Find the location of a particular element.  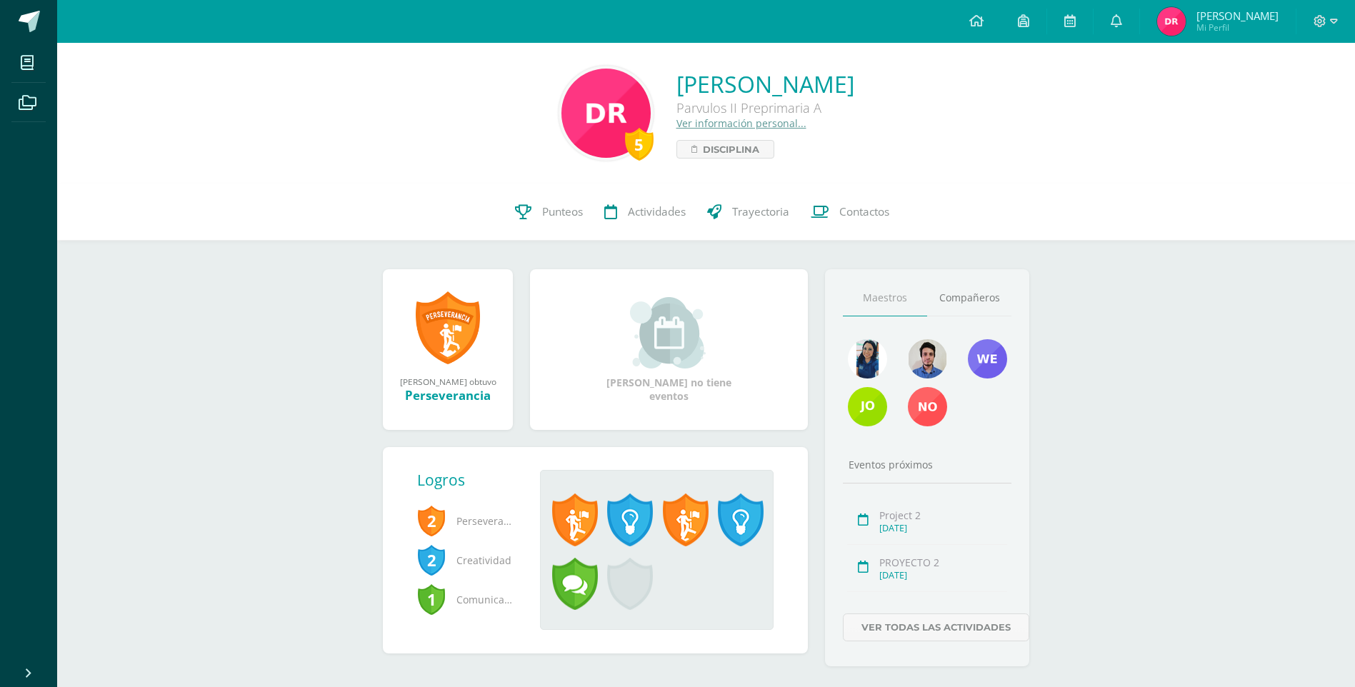

div: Logros is located at coordinates (473, 480).